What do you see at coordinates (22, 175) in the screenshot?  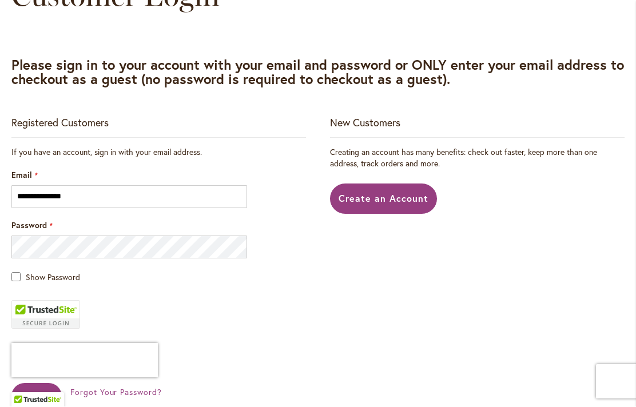 I see `span: Email` at bounding box center [22, 175].